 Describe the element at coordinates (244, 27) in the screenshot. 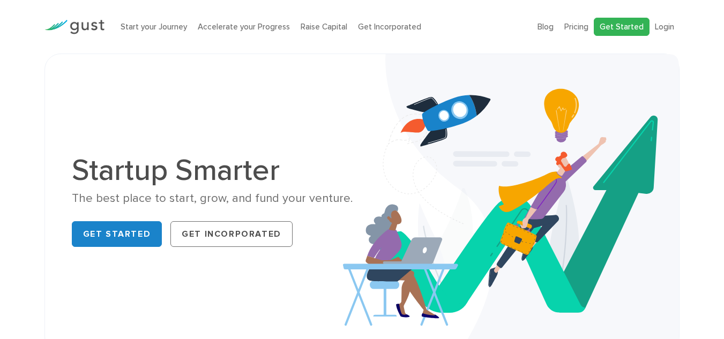

I see `a: Accelerate your Progress` at that location.